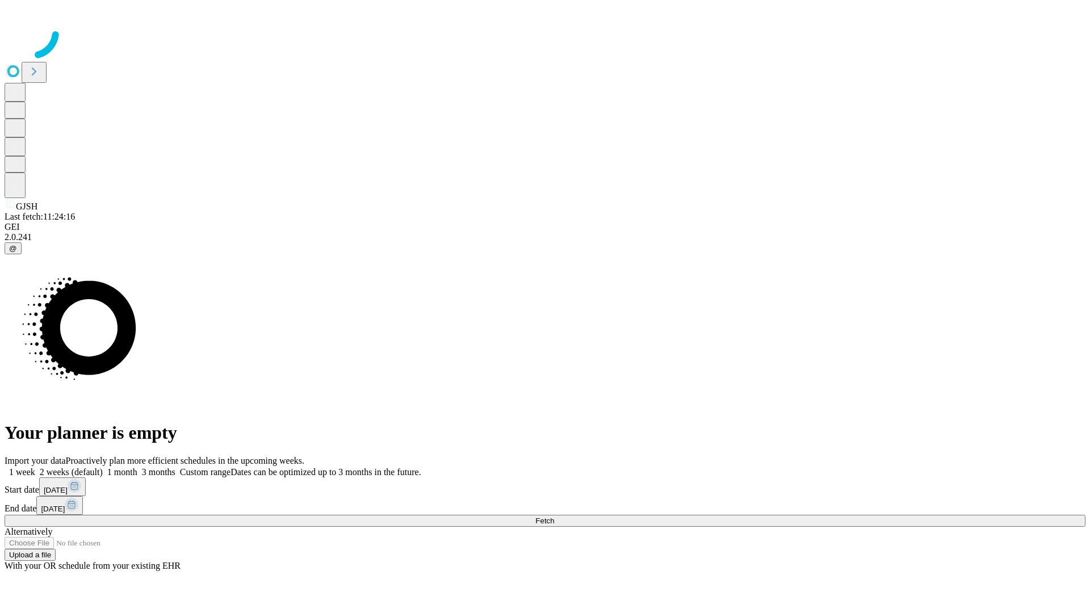 This screenshot has height=613, width=1090. Describe the element at coordinates (185, 460) in the screenshot. I see `span: Proactively plan more efficient schedules in the upcoming weeks.` at that location.